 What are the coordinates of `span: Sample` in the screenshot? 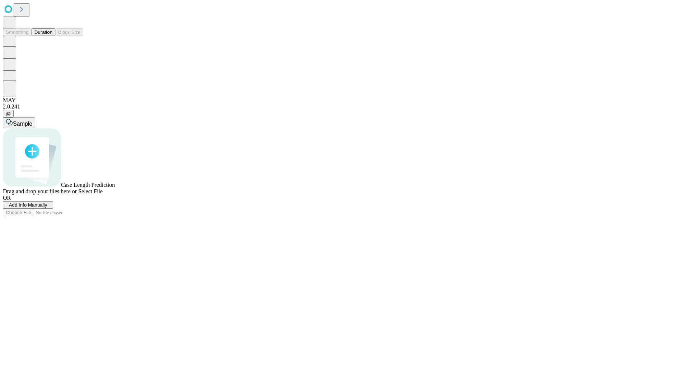 It's located at (23, 123).